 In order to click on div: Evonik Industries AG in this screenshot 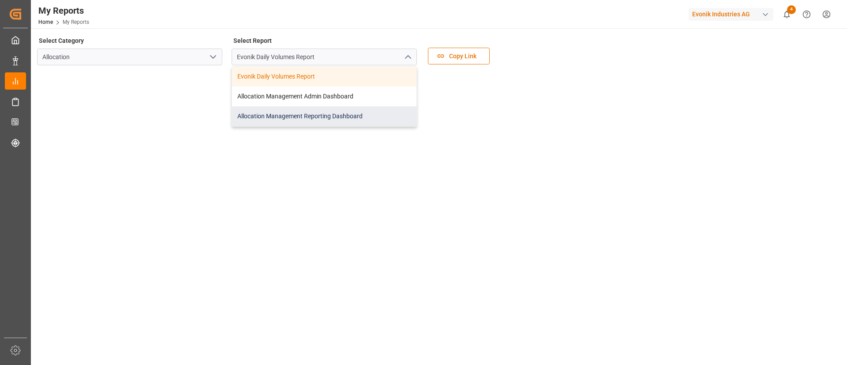, I will do `click(731, 14)`.